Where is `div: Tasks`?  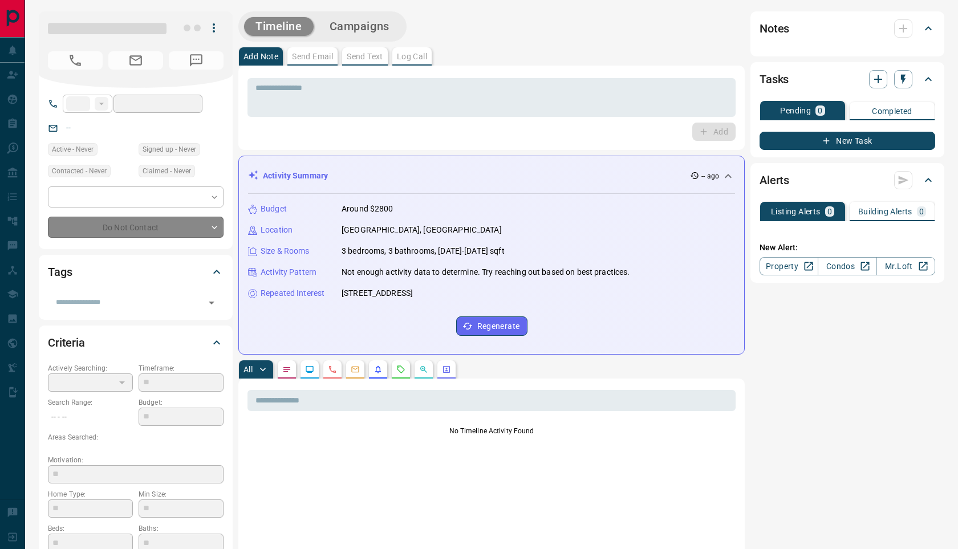
div: Tasks is located at coordinates (848, 79).